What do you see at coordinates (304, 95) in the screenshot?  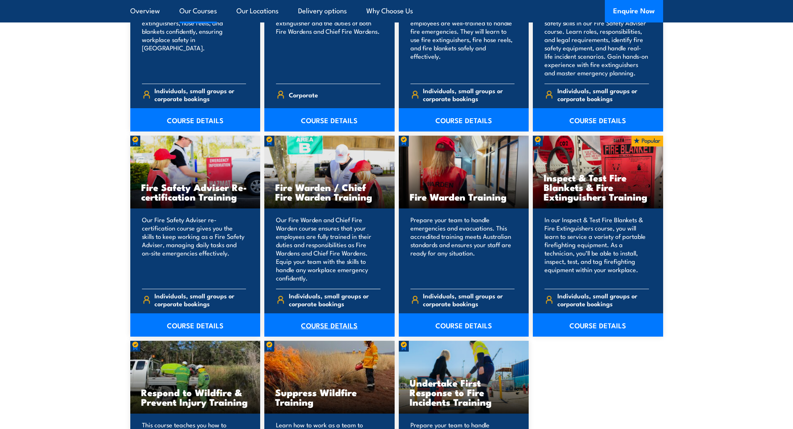 I see `span: Corporate` at bounding box center [304, 95].